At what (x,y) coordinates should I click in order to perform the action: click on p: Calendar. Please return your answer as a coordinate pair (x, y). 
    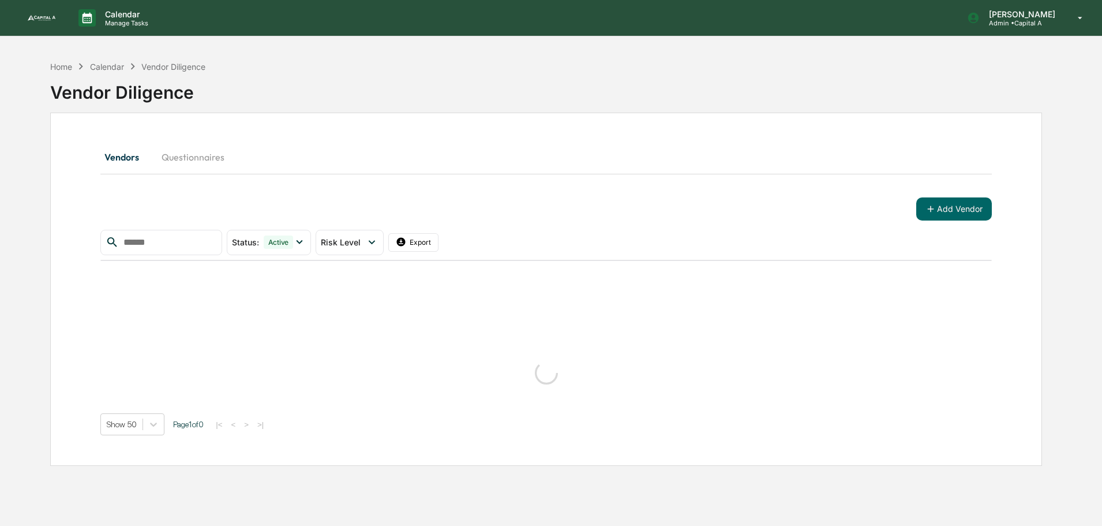
    Looking at the image, I should click on (125, 14).